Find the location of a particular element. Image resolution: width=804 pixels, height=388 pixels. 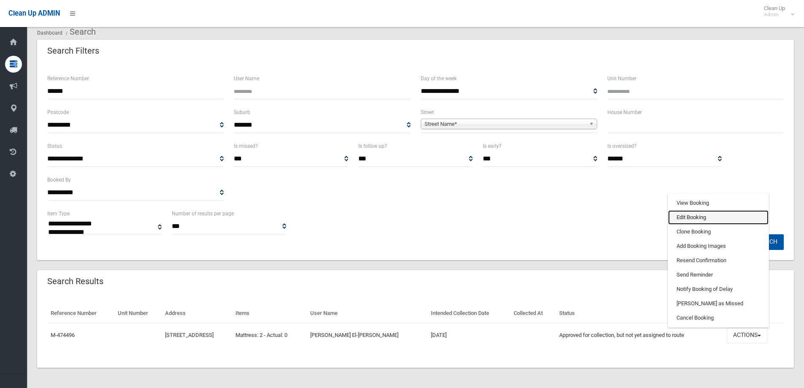

a: Edit Booking is located at coordinates (719, 217).